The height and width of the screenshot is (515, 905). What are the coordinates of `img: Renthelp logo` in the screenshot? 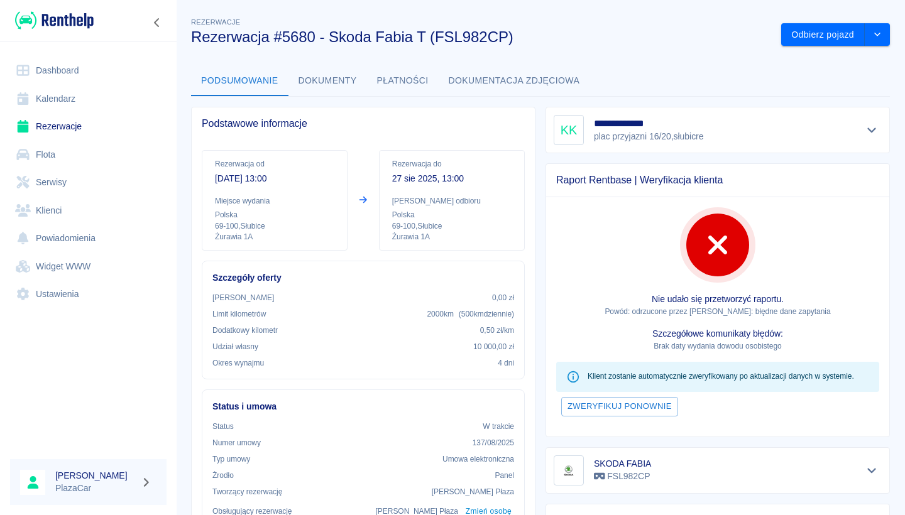 It's located at (54, 20).